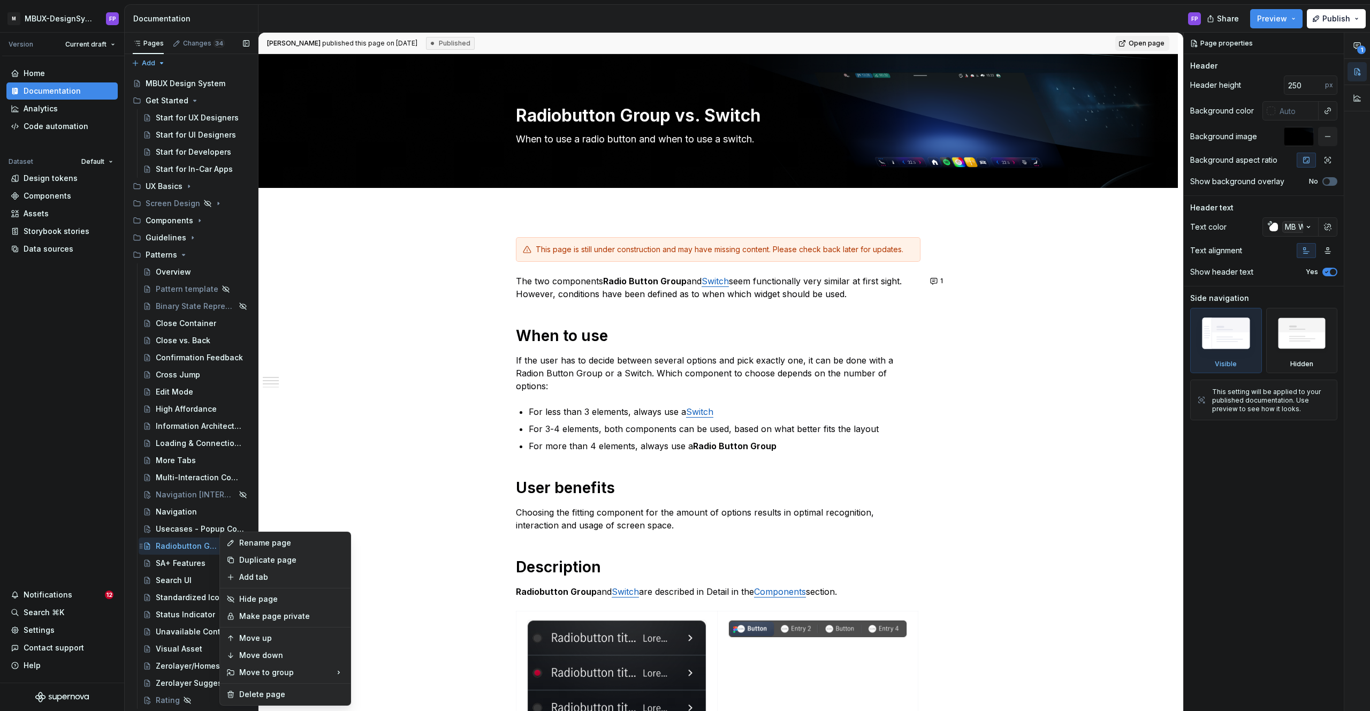 This screenshot has width=1370, height=711. Describe the element at coordinates (292, 543) in the screenshot. I see `div: Rename page` at that location.